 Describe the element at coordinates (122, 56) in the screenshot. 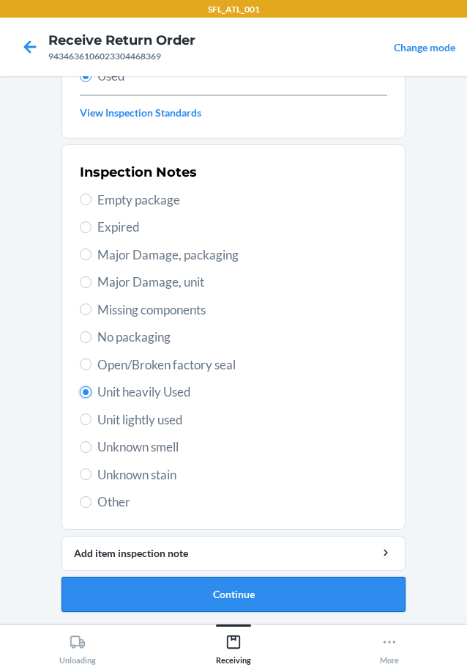

I see `div: 9434636106023304468369` at that location.